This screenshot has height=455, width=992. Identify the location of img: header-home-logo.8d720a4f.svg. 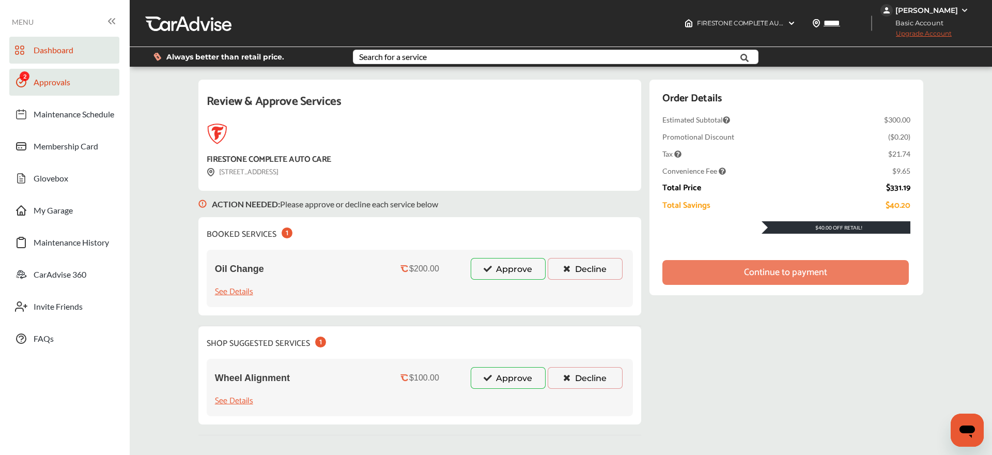
(689, 23).